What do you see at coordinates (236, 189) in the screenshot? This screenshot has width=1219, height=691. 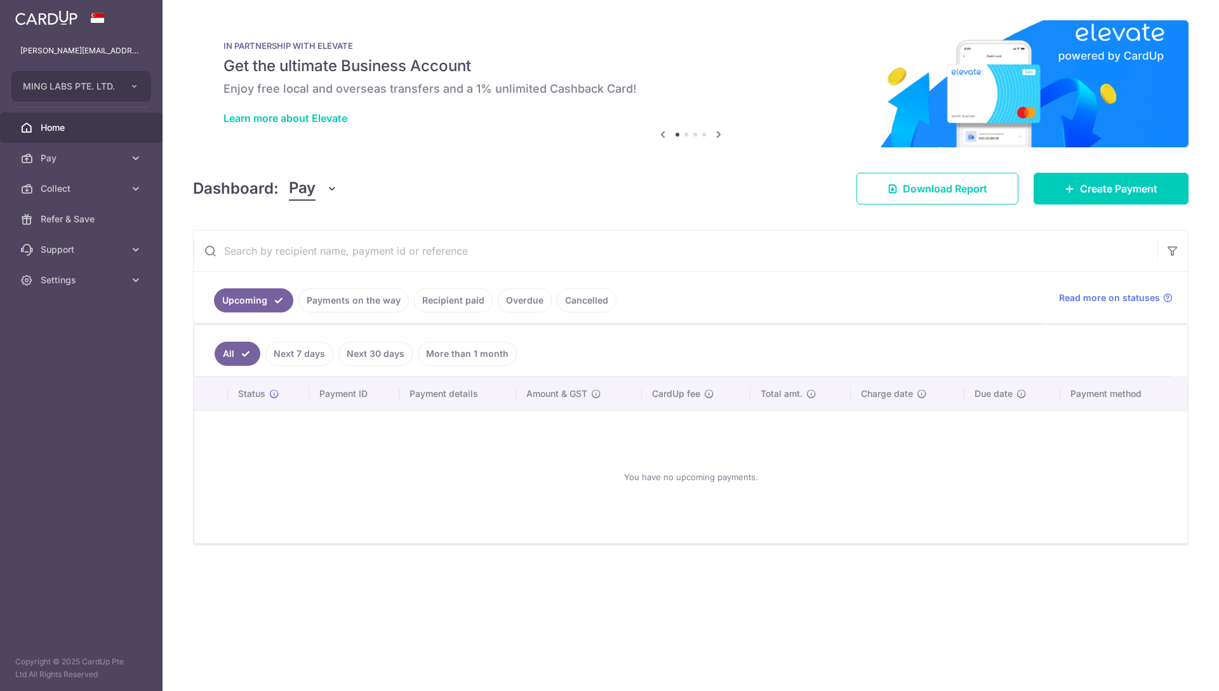 I see `h4: Dashboard:` at bounding box center [236, 189].